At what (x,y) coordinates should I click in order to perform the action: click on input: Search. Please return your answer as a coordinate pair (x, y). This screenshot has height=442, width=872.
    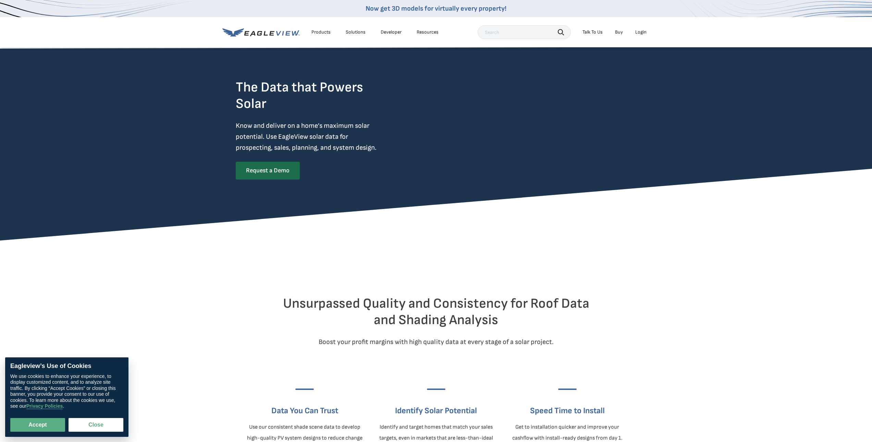
    Looking at the image, I should click on (524, 32).